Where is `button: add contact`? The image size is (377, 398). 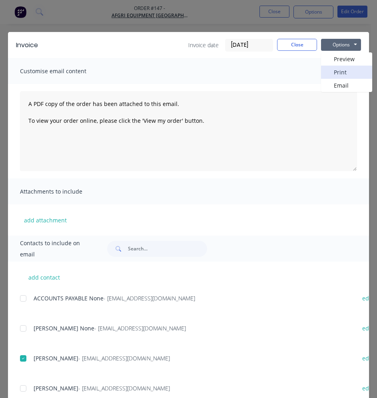
button: add contact is located at coordinates (44, 277).